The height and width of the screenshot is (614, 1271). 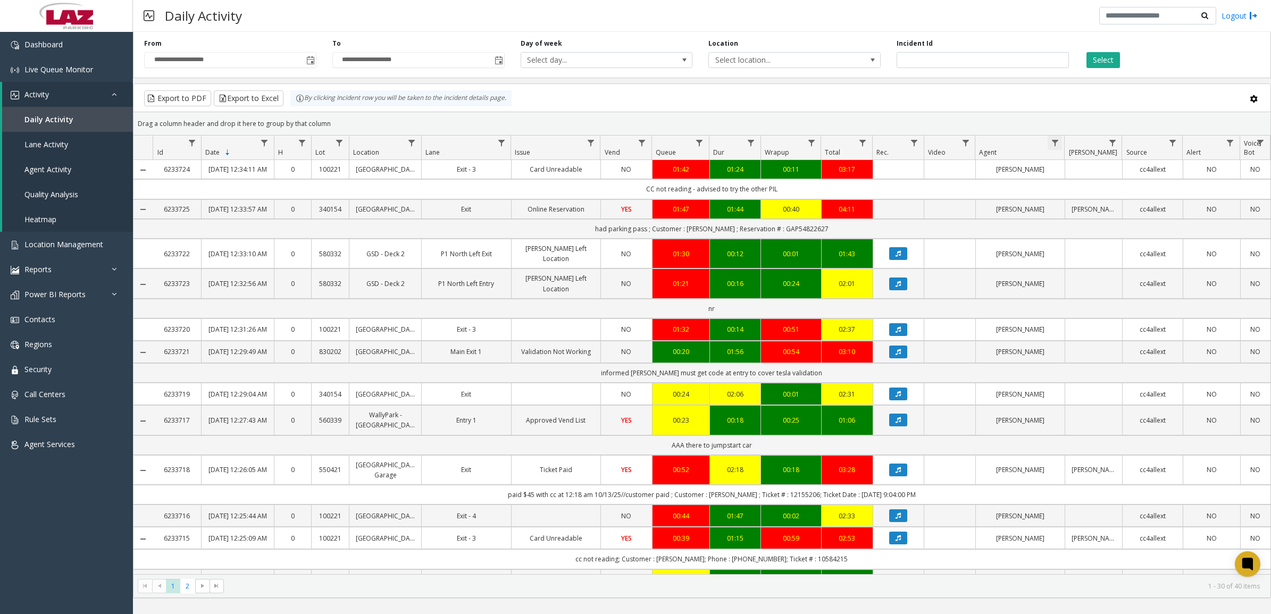 I want to click on img: pageIcon, so click(x=149, y=15).